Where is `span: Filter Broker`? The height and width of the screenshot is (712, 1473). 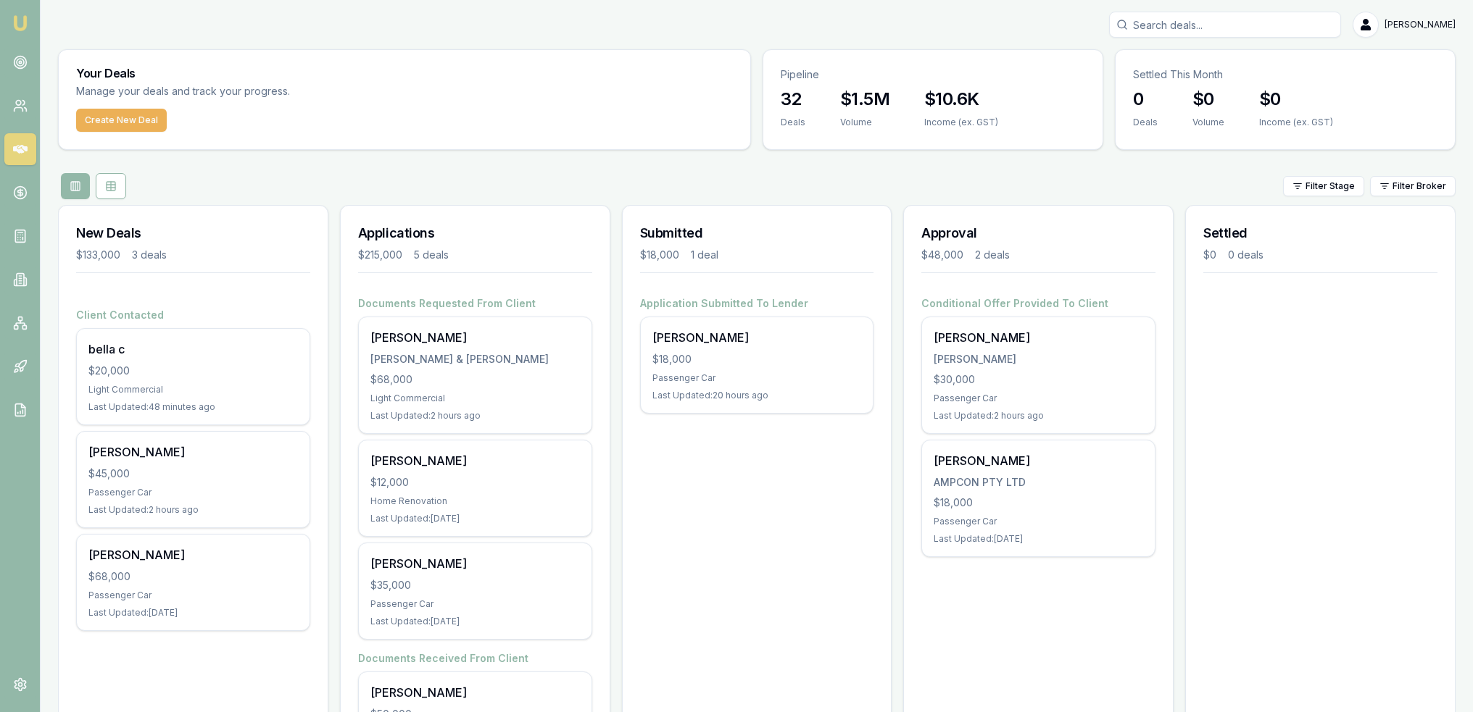
span: Filter Broker is located at coordinates (1419, 186).